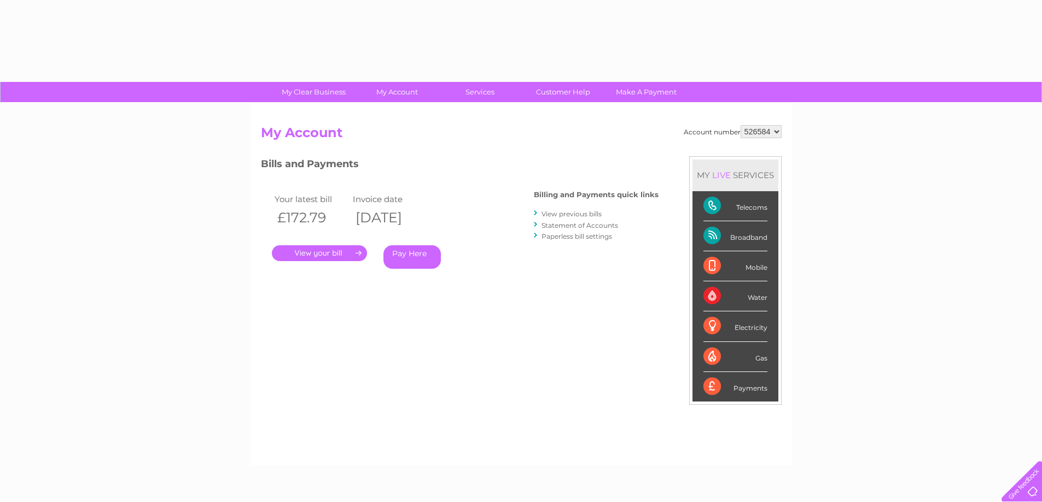 This screenshot has width=1042, height=502. What do you see at coordinates (311, 199) in the screenshot?
I see `td: Your latest bill` at bounding box center [311, 199].